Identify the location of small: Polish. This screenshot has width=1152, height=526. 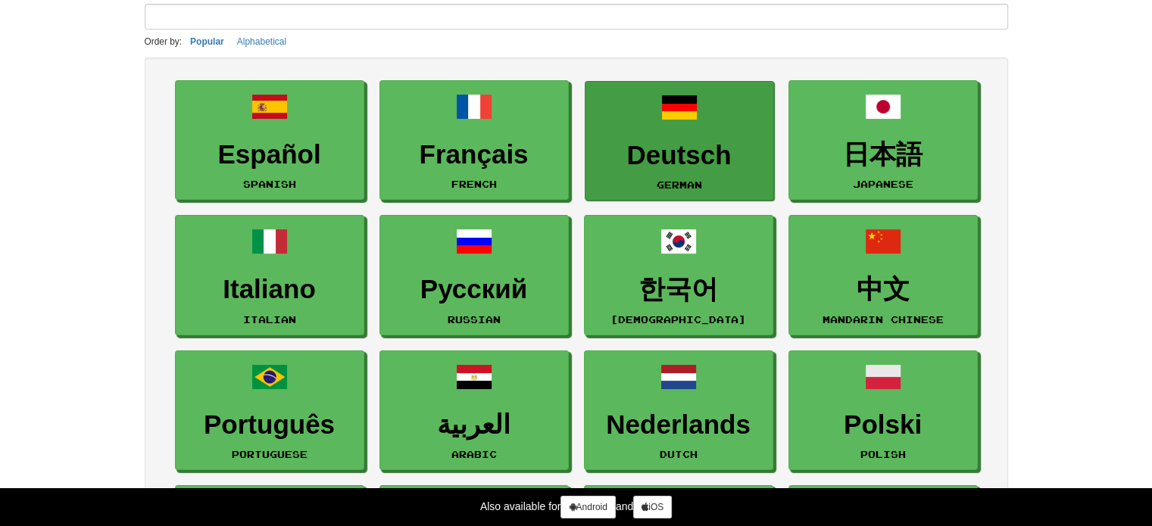
(883, 454).